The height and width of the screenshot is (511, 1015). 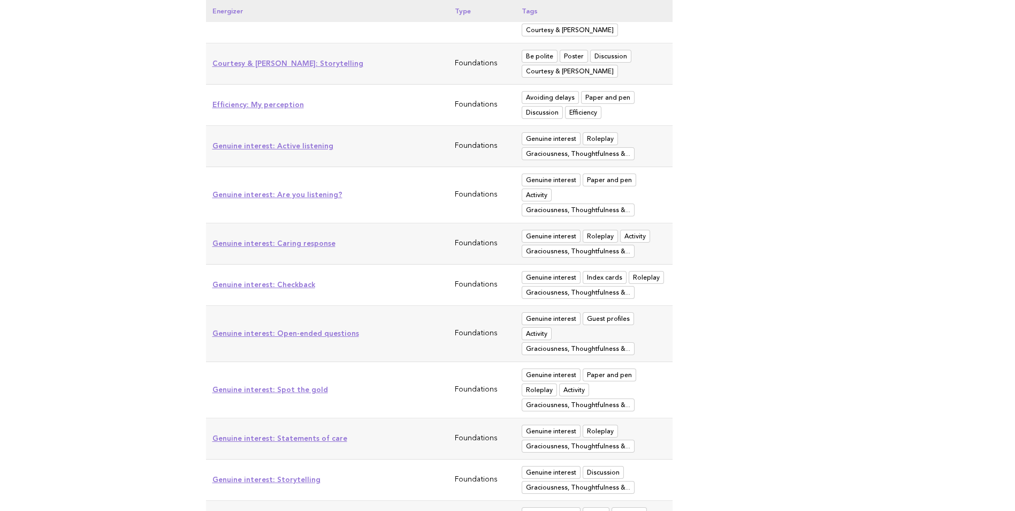 What do you see at coordinates (574, 56) in the screenshot?
I see `span: Poster` at bounding box center [574, 56].